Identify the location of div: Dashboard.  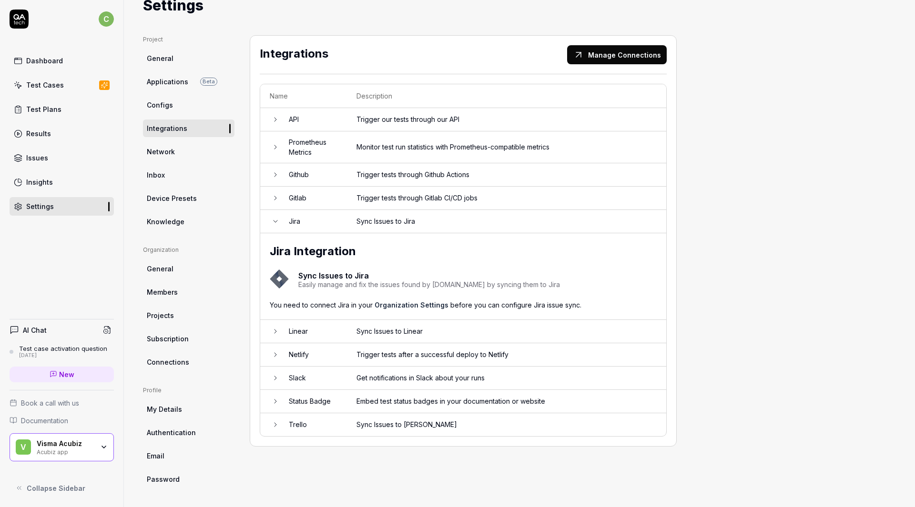
(44, 60).